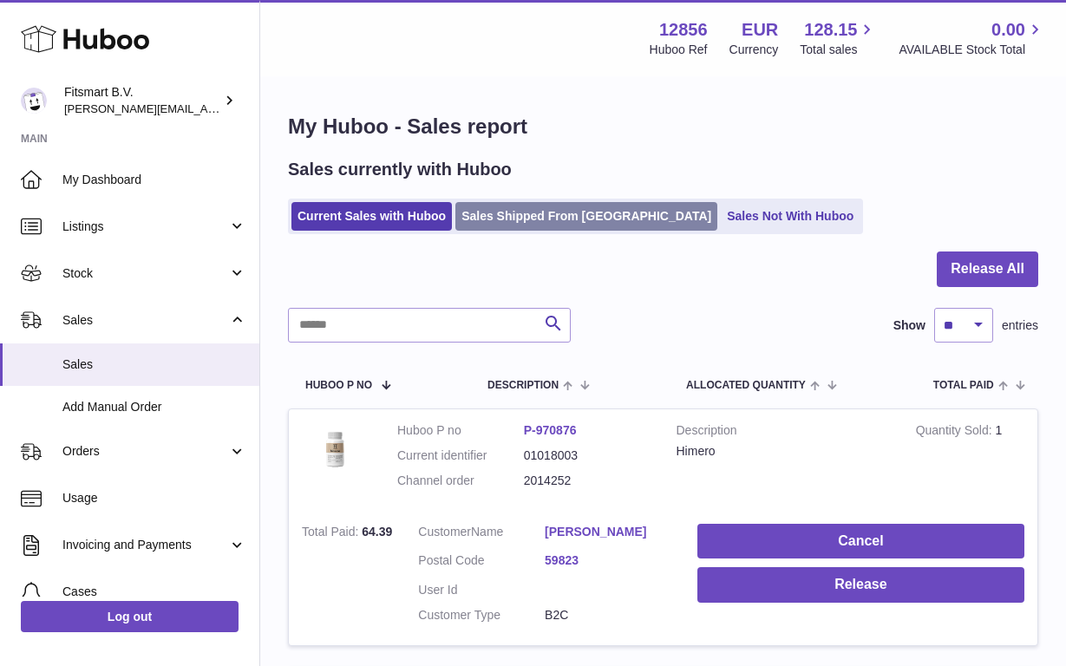  Describe the element at coordinates (838, 49) in the screenshot. I see `span: Total sales` at that location.